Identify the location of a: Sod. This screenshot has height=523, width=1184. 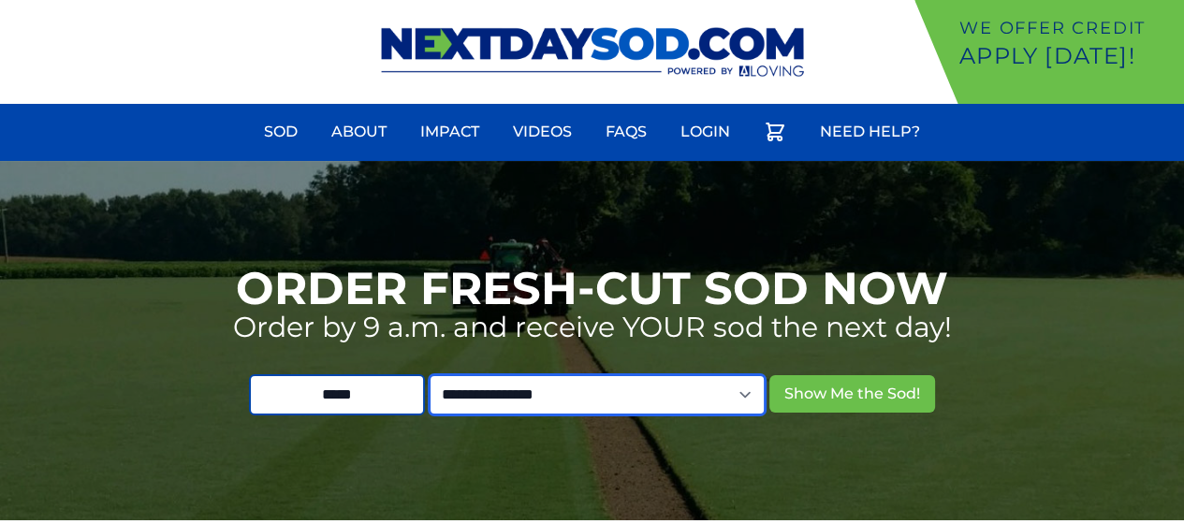
(281, 132).